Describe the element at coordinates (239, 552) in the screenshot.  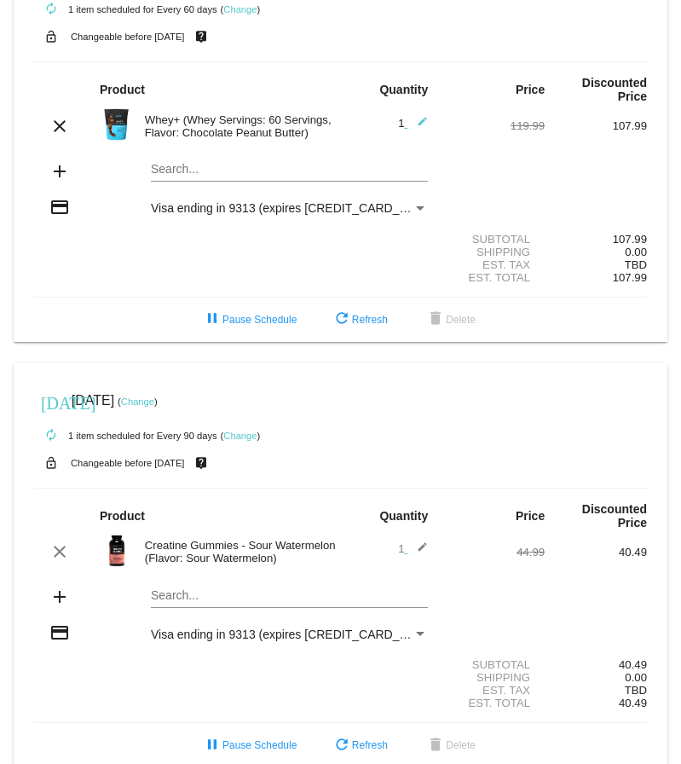
I see `div: Creatine Gummies - Sour Watermelon (Flavor: Sour Watermelon)` at that location.